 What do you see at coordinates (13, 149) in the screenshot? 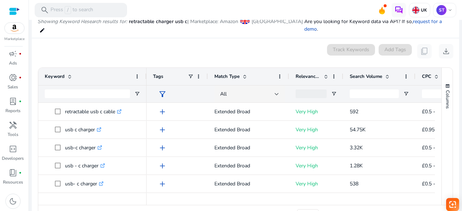
I see `span: code_blocks` at bounding box center [13, 149].